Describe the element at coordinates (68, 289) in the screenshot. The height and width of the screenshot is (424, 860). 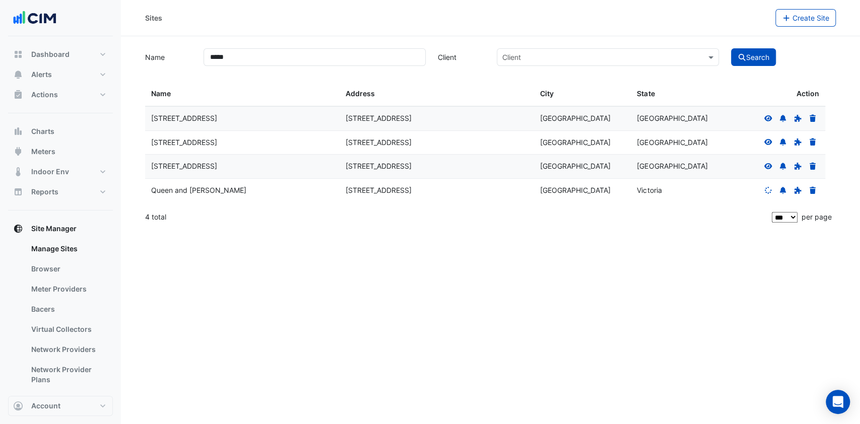
I see `a: Meter Providers` at that location.